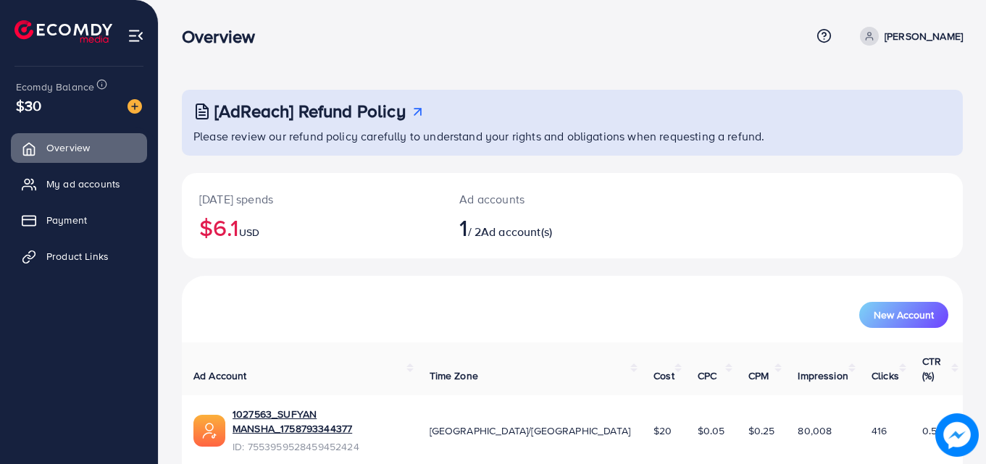 The image size is (986, 464). What do you see at coordinates (540, 228) in the screenshot?
I see `h2: / 2` at bounding box center [540, 228].